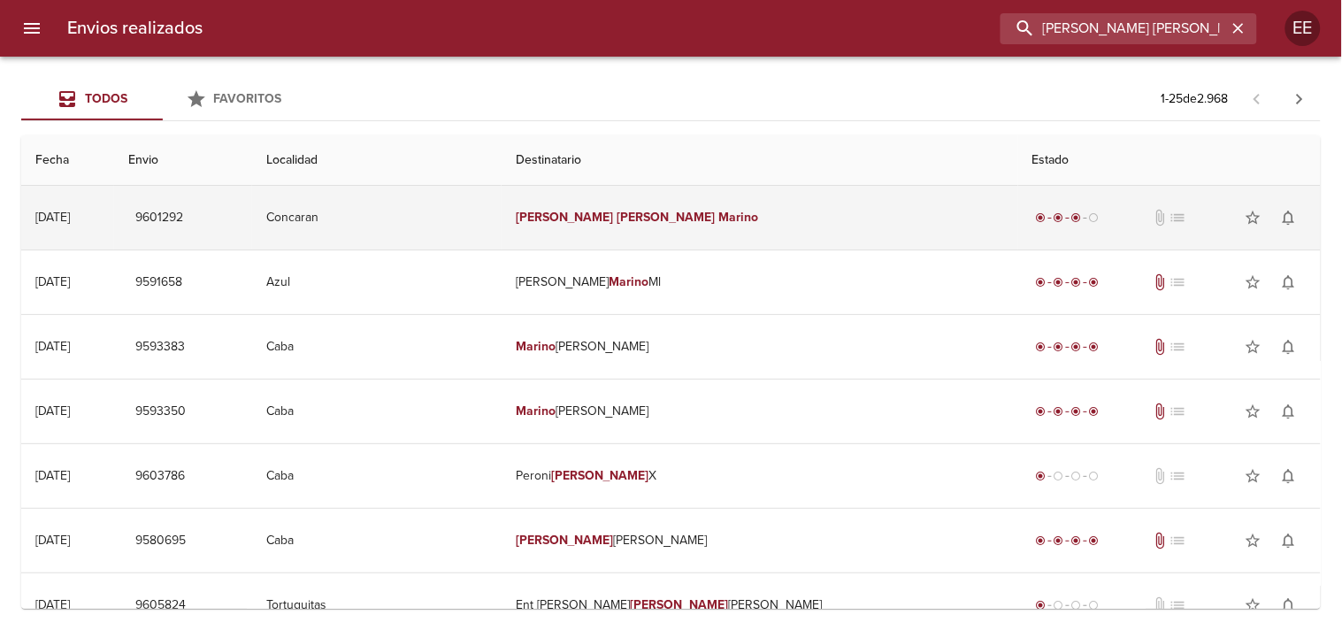 The height and width of the screenshot is (630, 1342). Describe the element at coordinates (160, 347) in the screenshot. I see `span: 9593383` at that location.